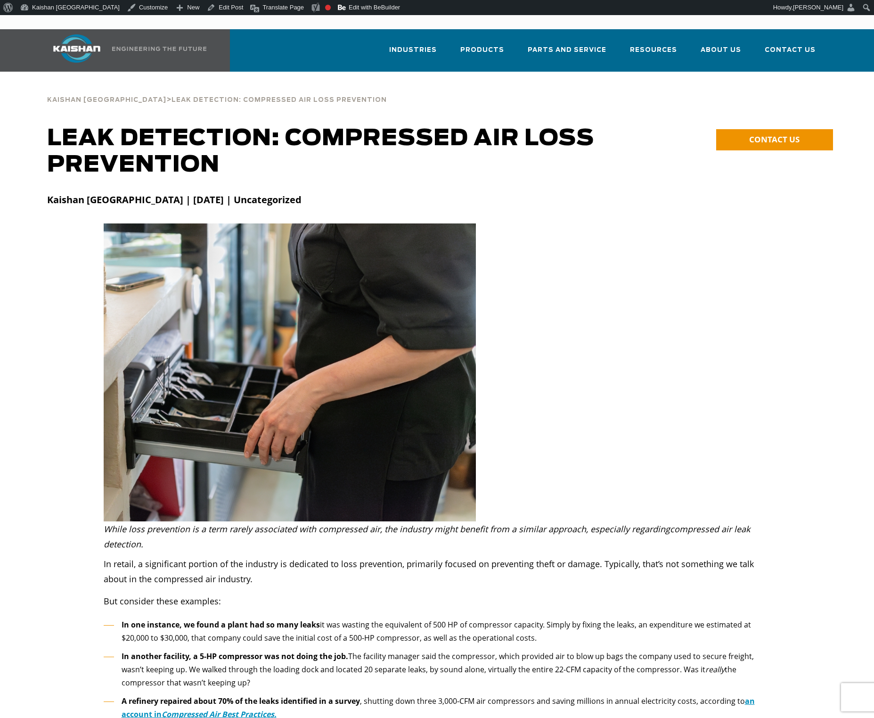 This screenshot has width=874, height=718. Describe the element at coordinates (413, 50) in the screenshot. I see `span: Industries` at that location.